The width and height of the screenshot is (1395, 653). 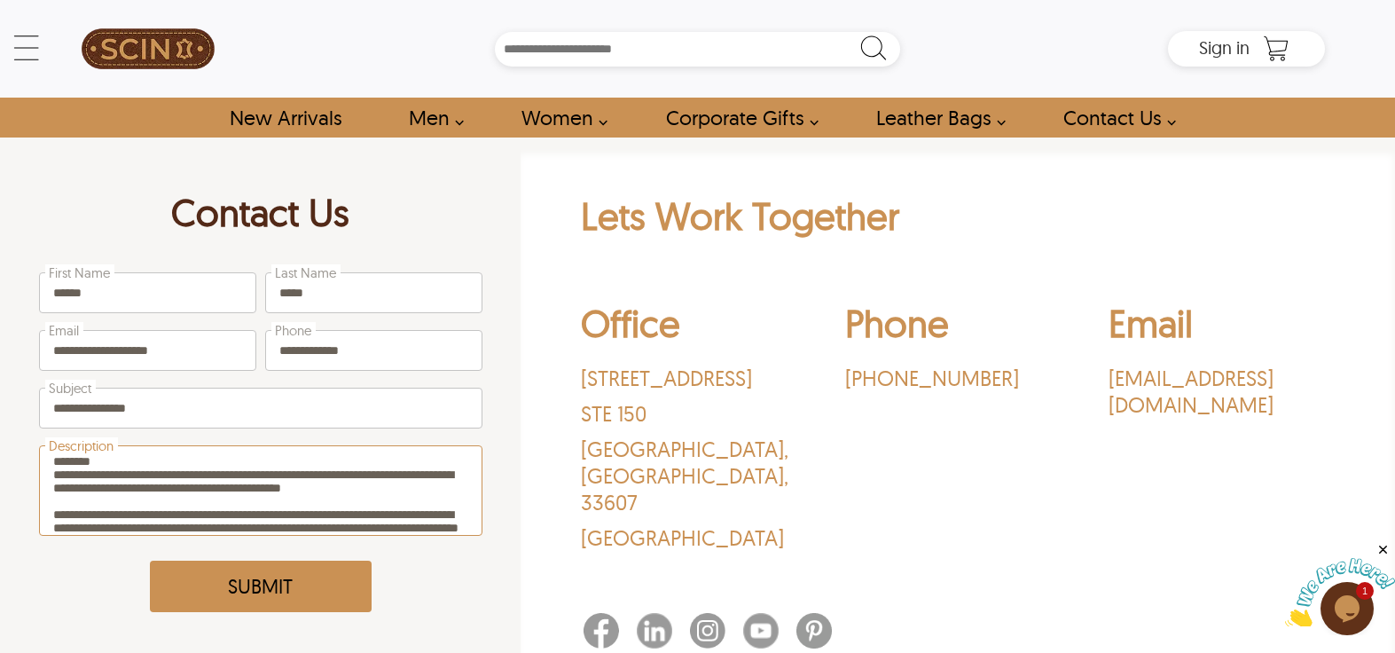 I want to click on img: Youtube, so click(x=761, y=630).